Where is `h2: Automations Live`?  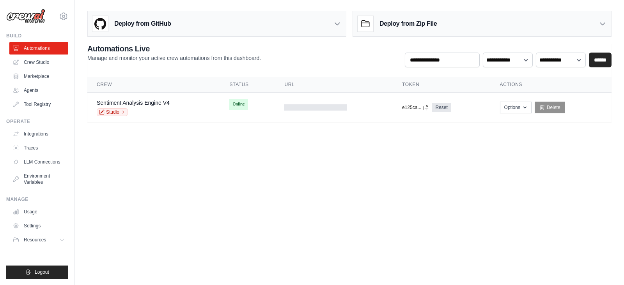
h2: Automations Live is located at coordinates (174, 49).